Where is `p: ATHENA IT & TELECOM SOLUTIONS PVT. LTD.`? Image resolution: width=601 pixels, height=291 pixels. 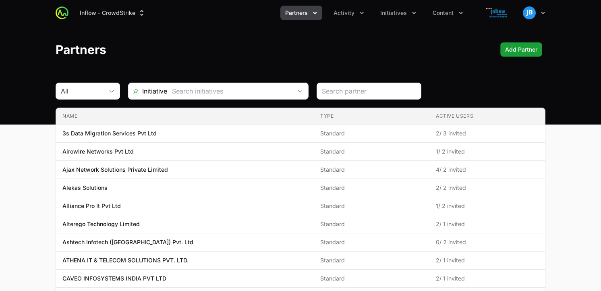
p: ATHENA IT & TELECOM SOLUTIONS PVT. LTD. is located at coordinates (125, 260).